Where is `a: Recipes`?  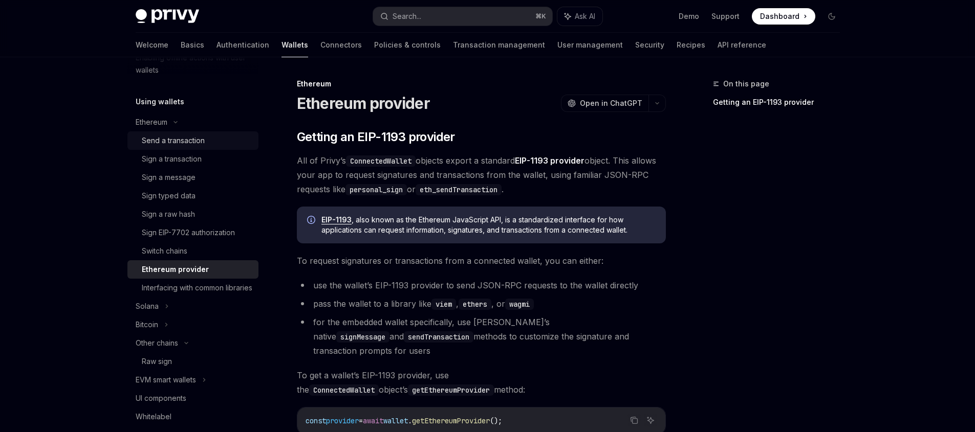 a: Recipes is located at coordinates (691, 45).